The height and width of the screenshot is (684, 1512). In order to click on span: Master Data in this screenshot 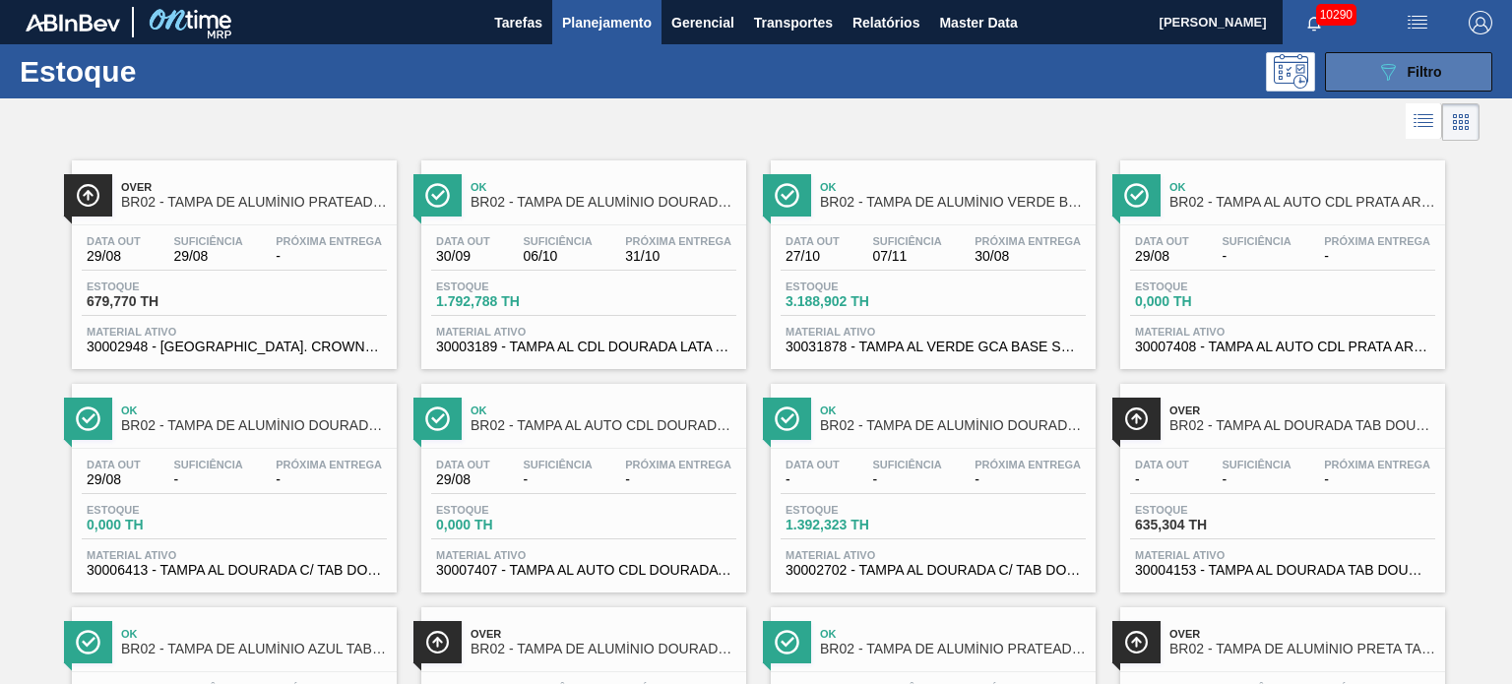, I will do `click(978, 23)`.